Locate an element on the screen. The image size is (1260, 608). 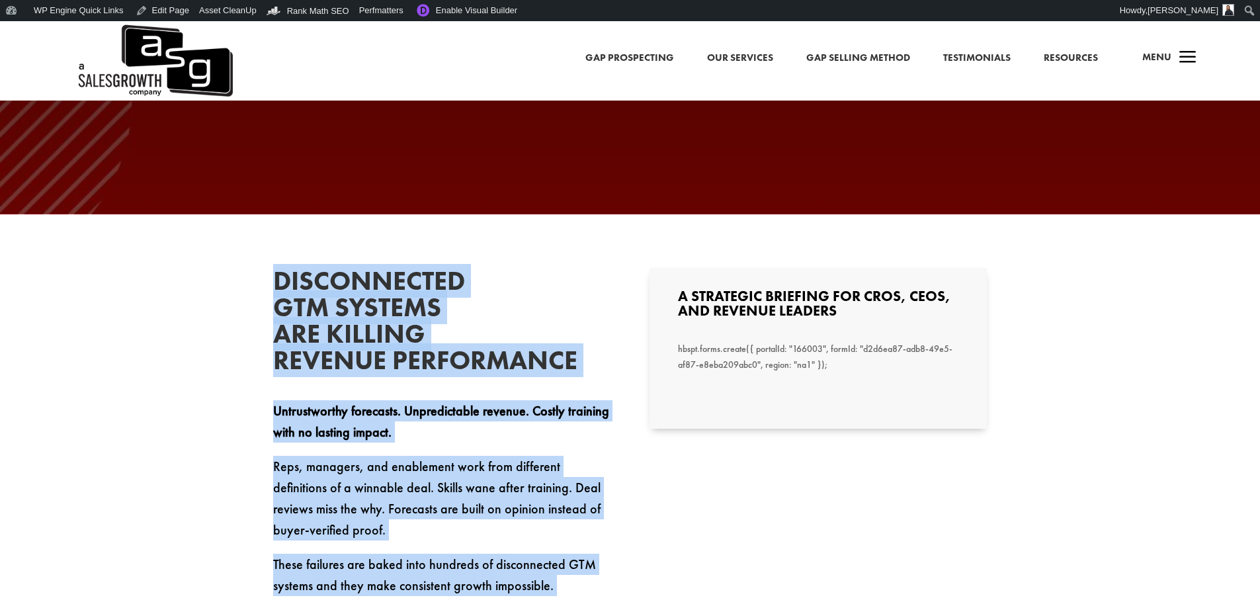
img: ASG Co. Logo is located at coordinates (154, 61).